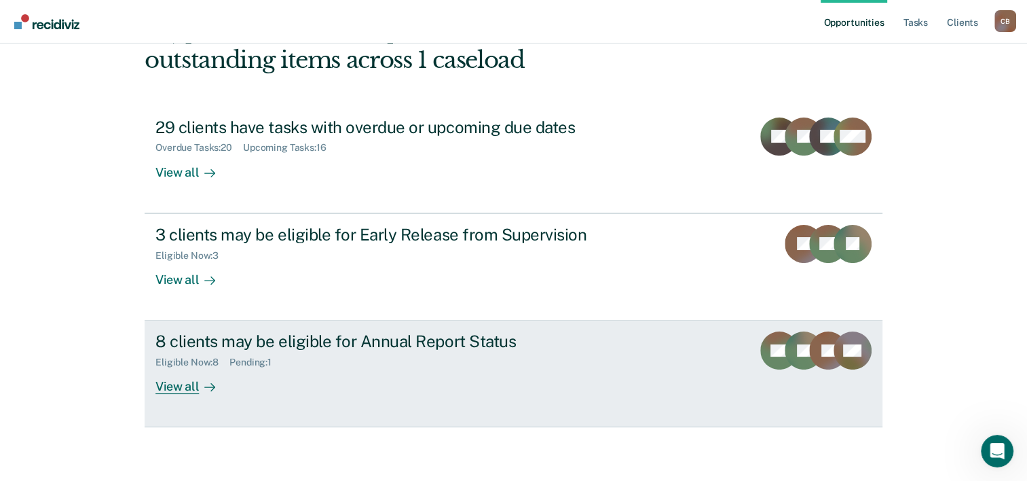  Describe the element at coordinates (199, 147) in the screenshot. I see `div: Overdue Tasks : 20` at that location.